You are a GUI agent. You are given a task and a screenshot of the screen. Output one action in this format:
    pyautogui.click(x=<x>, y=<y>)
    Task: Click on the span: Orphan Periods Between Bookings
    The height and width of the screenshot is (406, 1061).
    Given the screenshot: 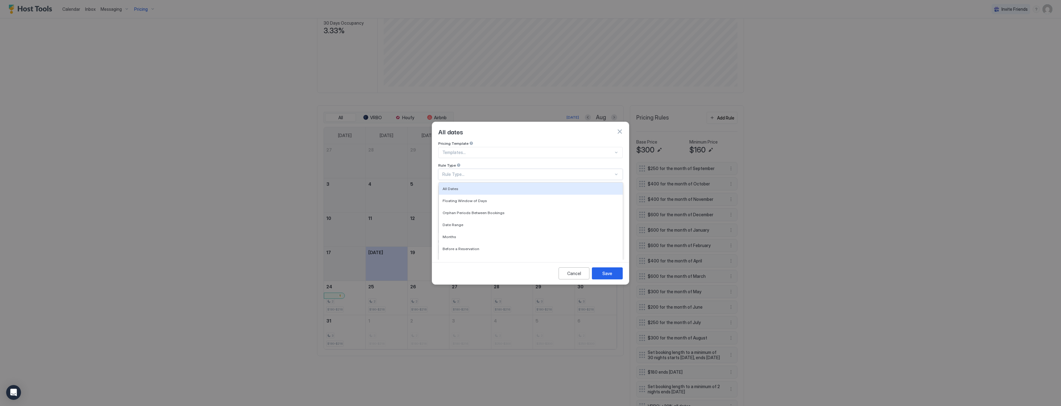 What is the action you would take?
    pyautogui.click(x=473, y=213)
    